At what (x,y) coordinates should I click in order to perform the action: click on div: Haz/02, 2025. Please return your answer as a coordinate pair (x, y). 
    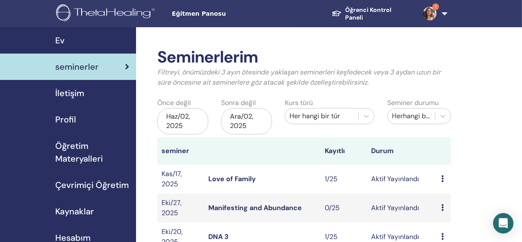
    Looking at the image, I should click on (183, 121).